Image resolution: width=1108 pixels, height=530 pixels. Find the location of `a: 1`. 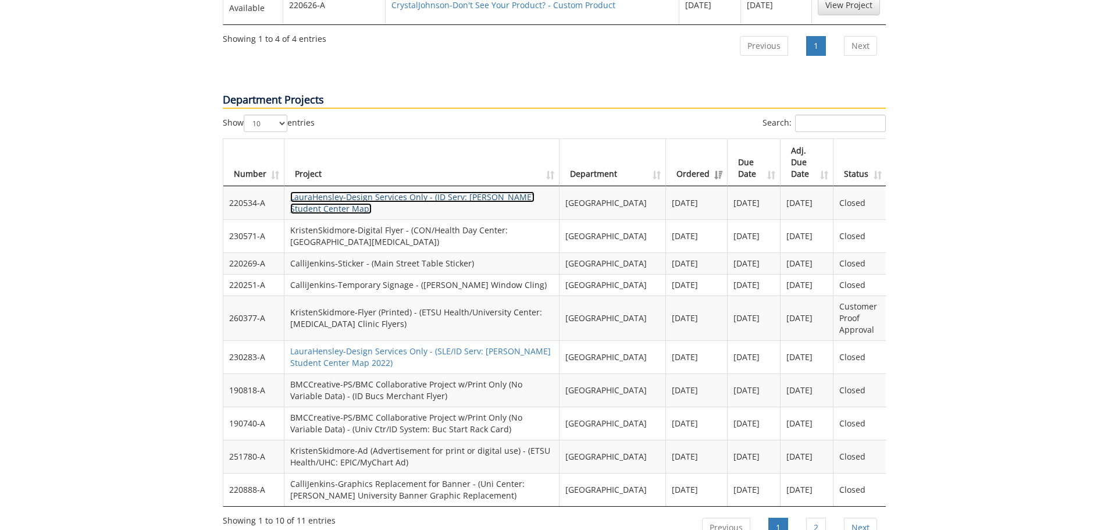

a: 1 is located at coordinates (816, 46).